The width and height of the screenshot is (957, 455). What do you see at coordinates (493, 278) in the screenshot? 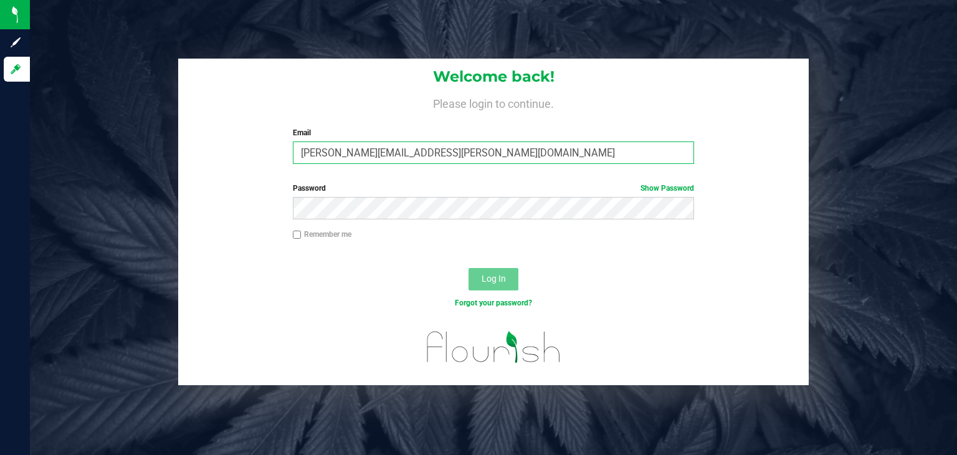
I see `span: Log In` at bounding box center [493, 278].